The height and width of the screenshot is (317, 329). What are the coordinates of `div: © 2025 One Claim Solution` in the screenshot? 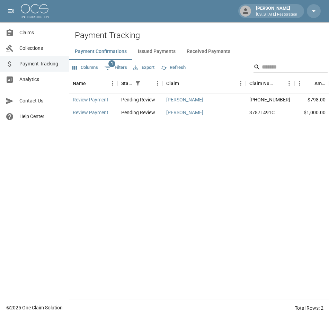 It's located at (34, 308).